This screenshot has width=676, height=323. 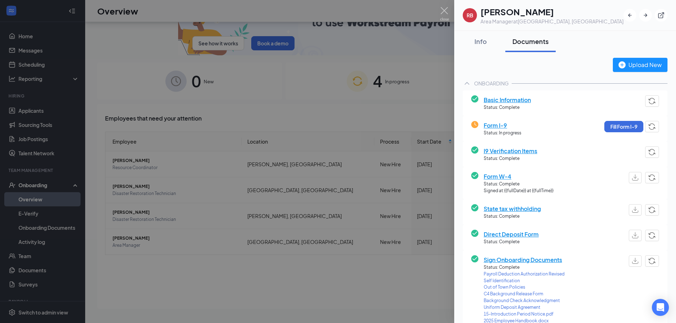 What do you see at coordinates (524, 308) in the screenshot?
I see `span: Uniform Deposit Agreement` at bounding box center [524, 308].